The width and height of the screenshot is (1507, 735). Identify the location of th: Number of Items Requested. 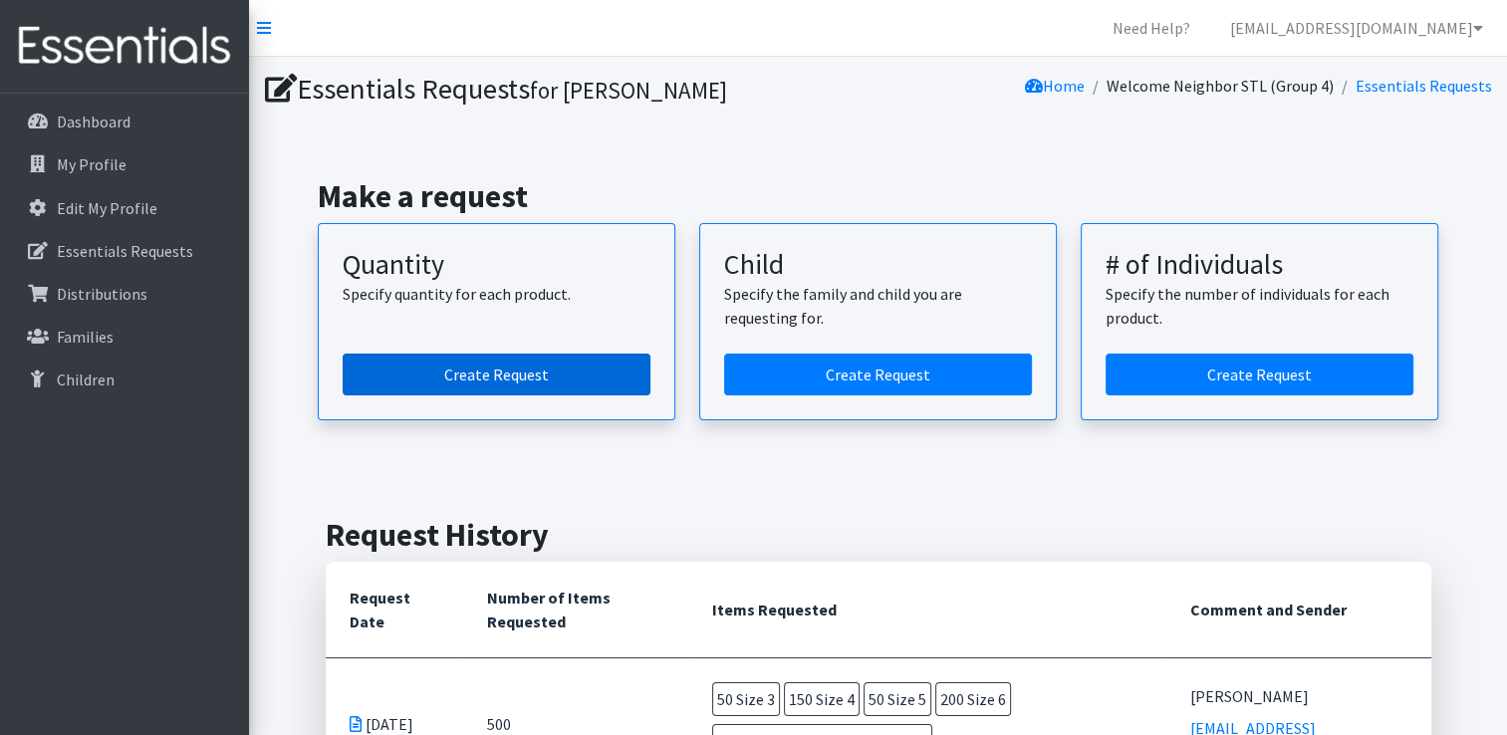
(576, 610).